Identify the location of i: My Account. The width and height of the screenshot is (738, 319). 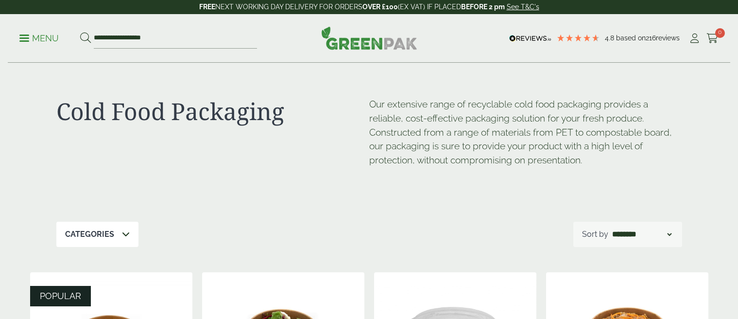
(694, 38).